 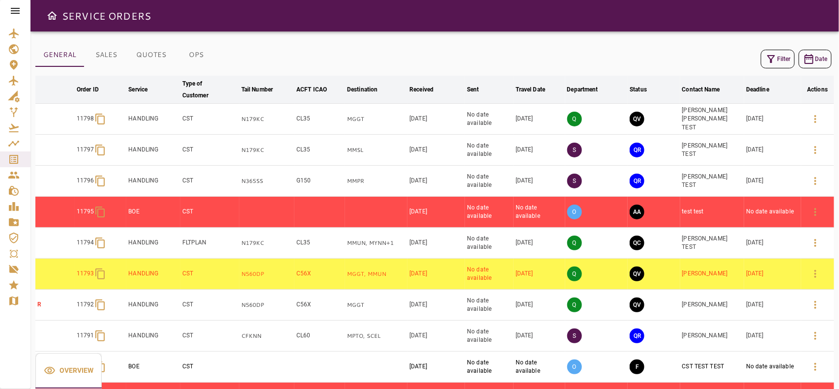 I want to click on span: Department, so click(x=589, y=89).